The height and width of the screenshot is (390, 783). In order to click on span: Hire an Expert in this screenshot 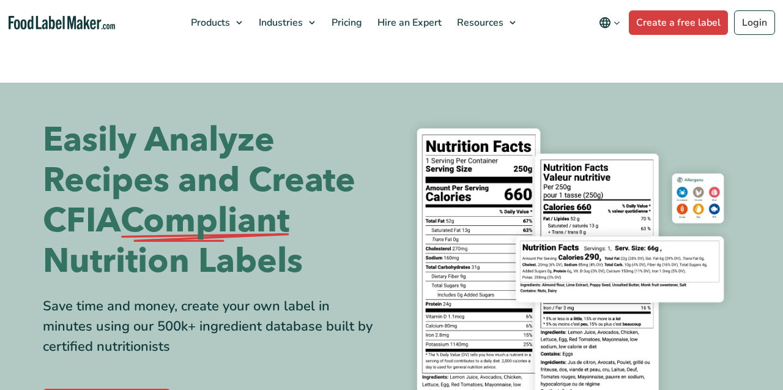, I will do `click(408, 23)`.